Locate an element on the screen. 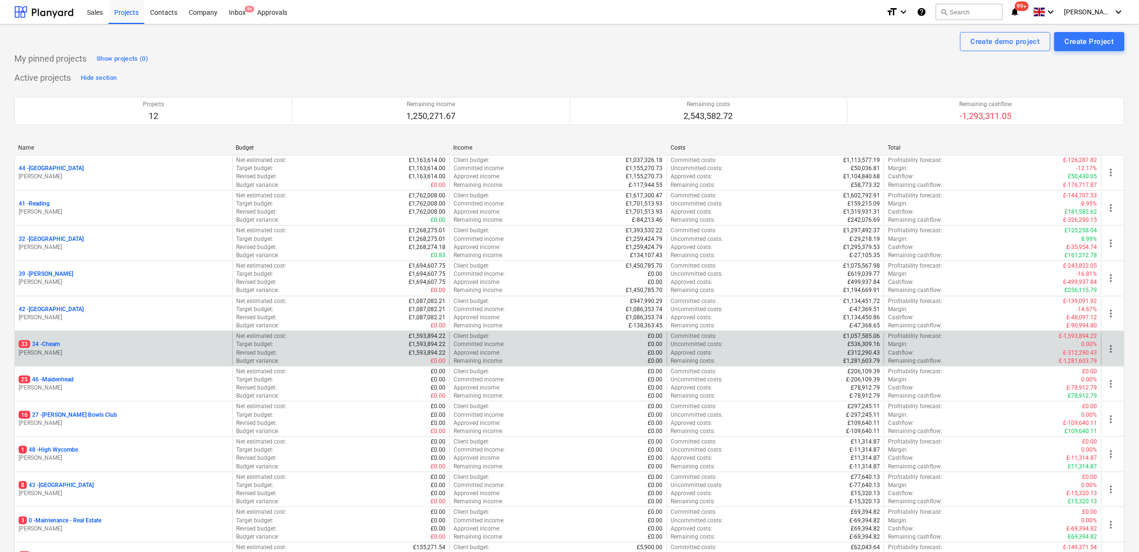 This screenshot has height=552, width=1139. p: £-90,994.80 is located at coordinates (1082, 326).